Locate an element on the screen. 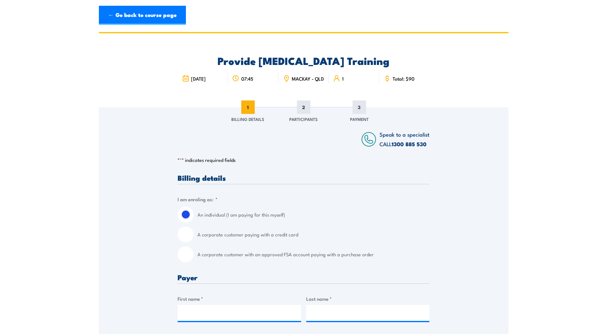  label: A corporate customer paying with a credit card is located at coordinates (313, 234).